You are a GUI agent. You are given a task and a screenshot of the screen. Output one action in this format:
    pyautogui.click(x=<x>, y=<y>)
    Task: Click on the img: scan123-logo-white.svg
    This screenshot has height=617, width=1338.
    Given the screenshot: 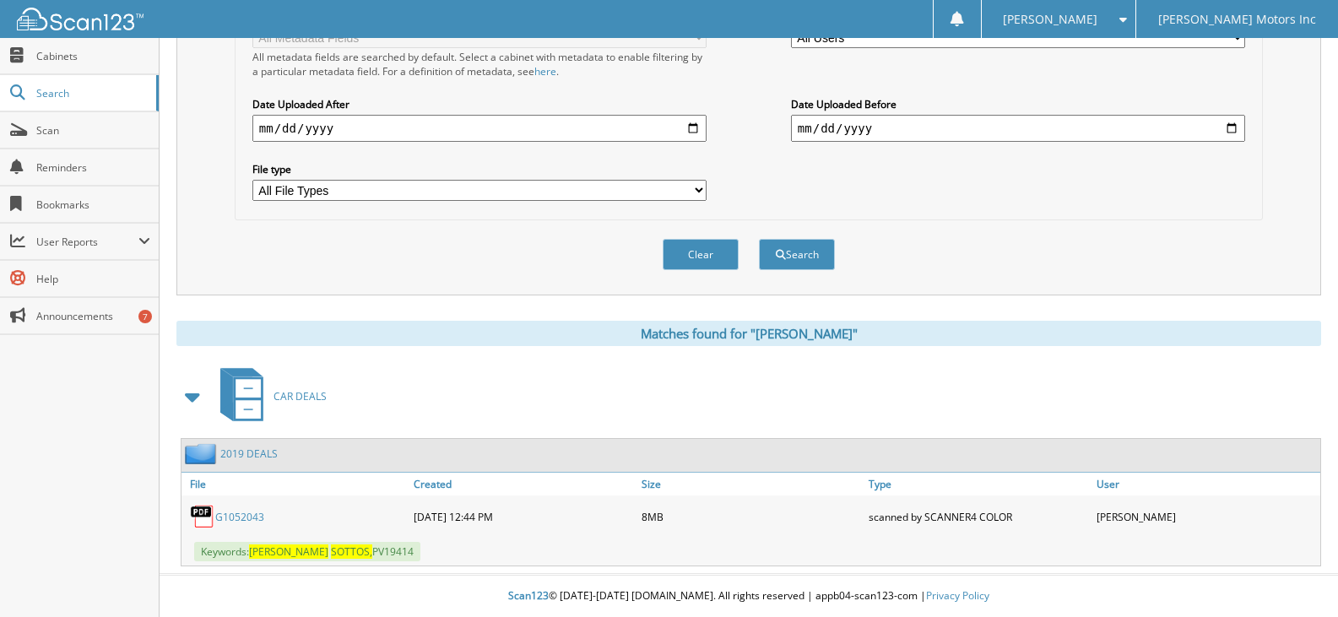 What is the action you would take?
    pyautogui.click(x=80, y=19)
    